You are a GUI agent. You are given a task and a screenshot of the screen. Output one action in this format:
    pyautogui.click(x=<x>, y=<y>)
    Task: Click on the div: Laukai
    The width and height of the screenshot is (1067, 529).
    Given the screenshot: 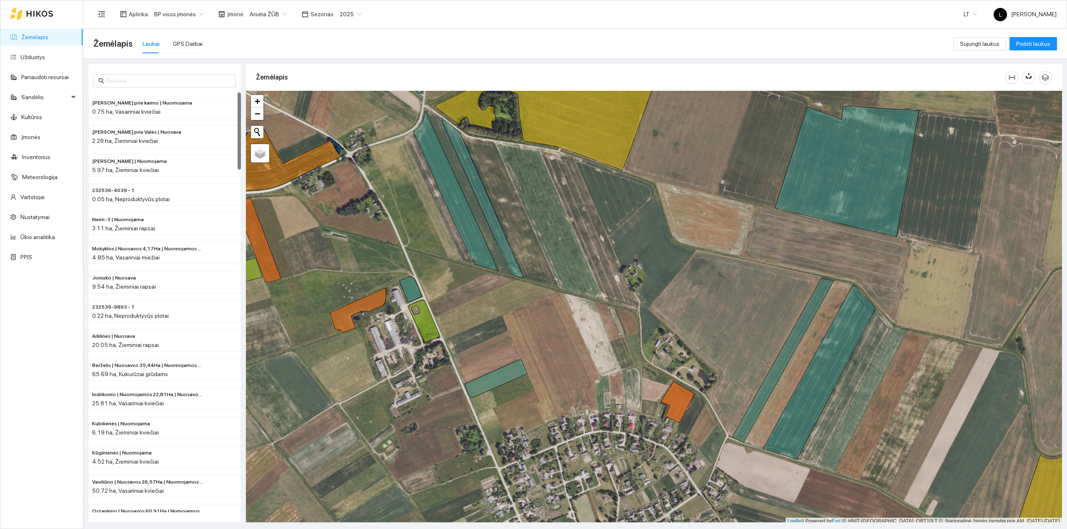 What is the action you would take?
    pyautogui.click(x=151, y=44)
    